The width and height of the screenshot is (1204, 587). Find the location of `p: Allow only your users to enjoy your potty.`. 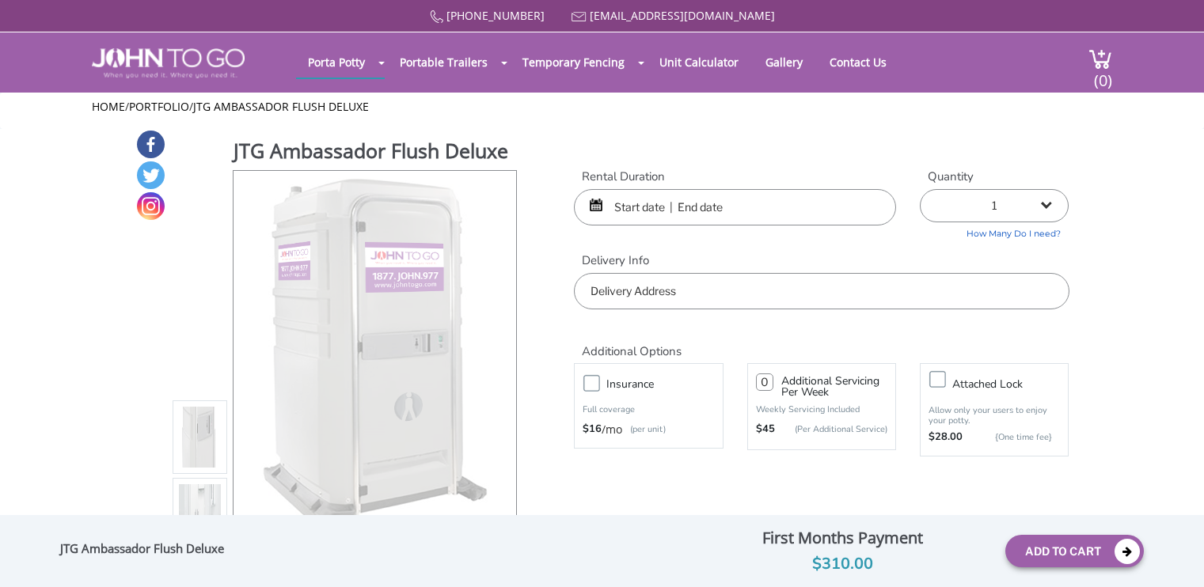

p: Allow only your users to enjoy your potty. is located at coordinates (994, 416).